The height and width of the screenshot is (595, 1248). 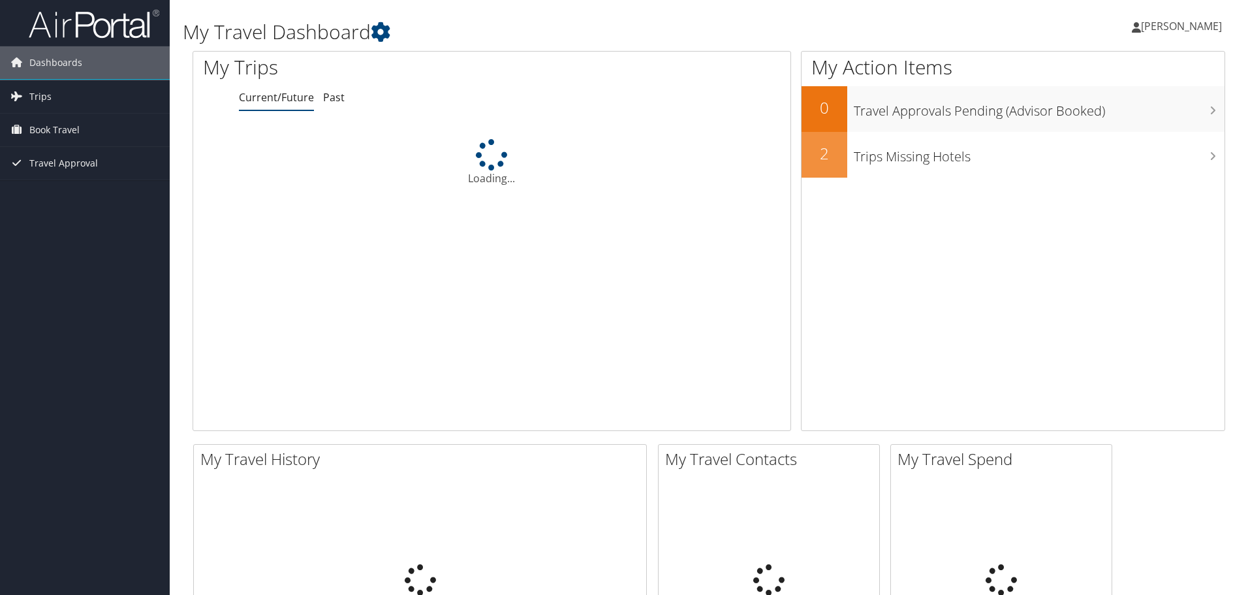 I want to click on h1: My Action Items, so click(x=1013, y=67).